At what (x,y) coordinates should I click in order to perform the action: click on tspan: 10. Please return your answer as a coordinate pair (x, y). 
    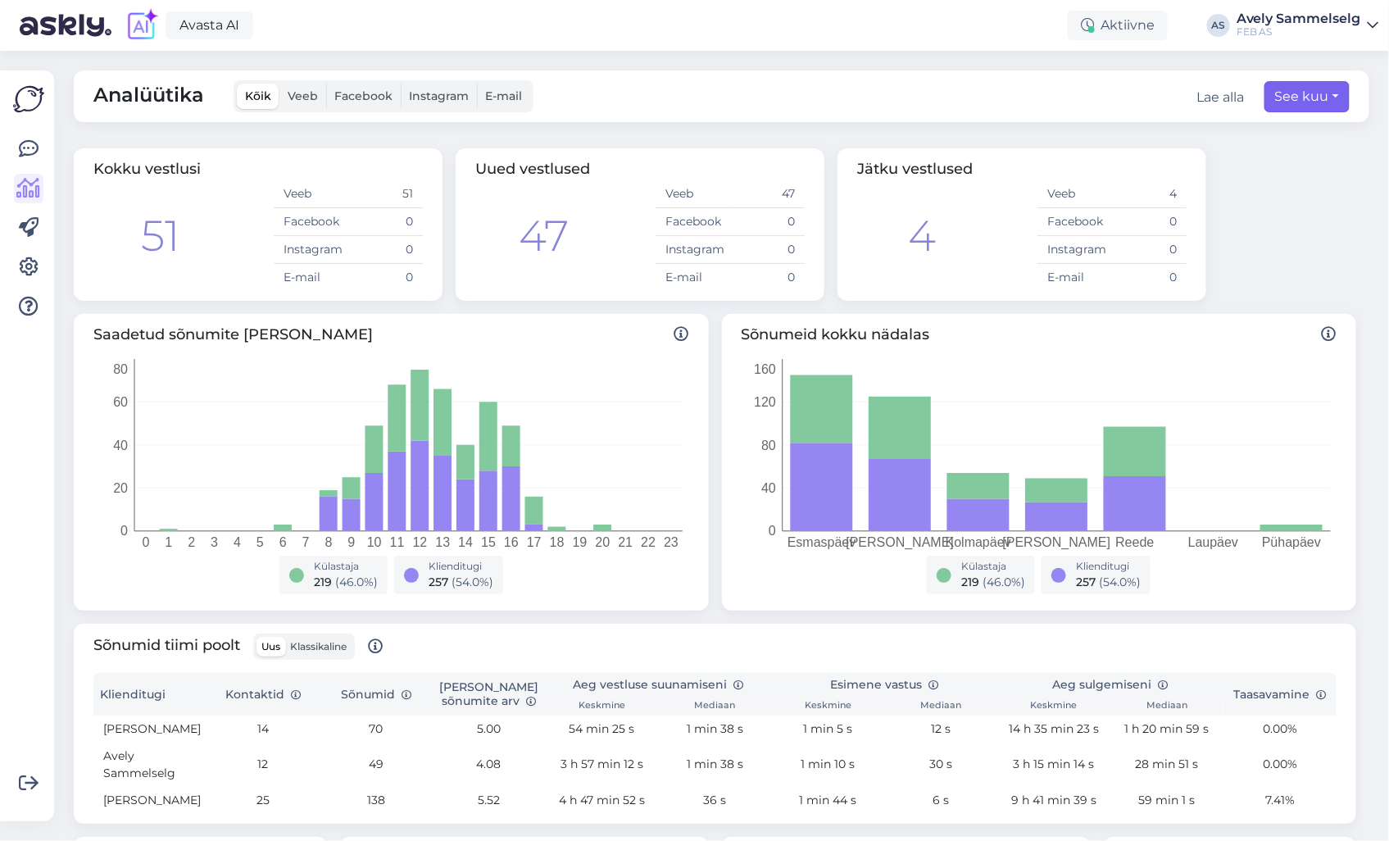
    Looking at the image, I should click on (374, 542).